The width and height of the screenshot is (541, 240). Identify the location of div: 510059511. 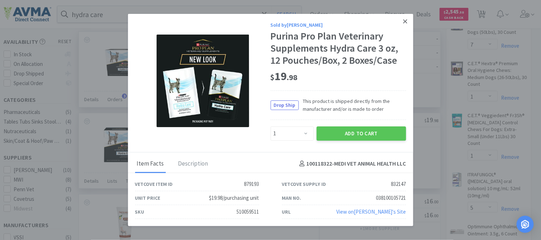
(248, 212).